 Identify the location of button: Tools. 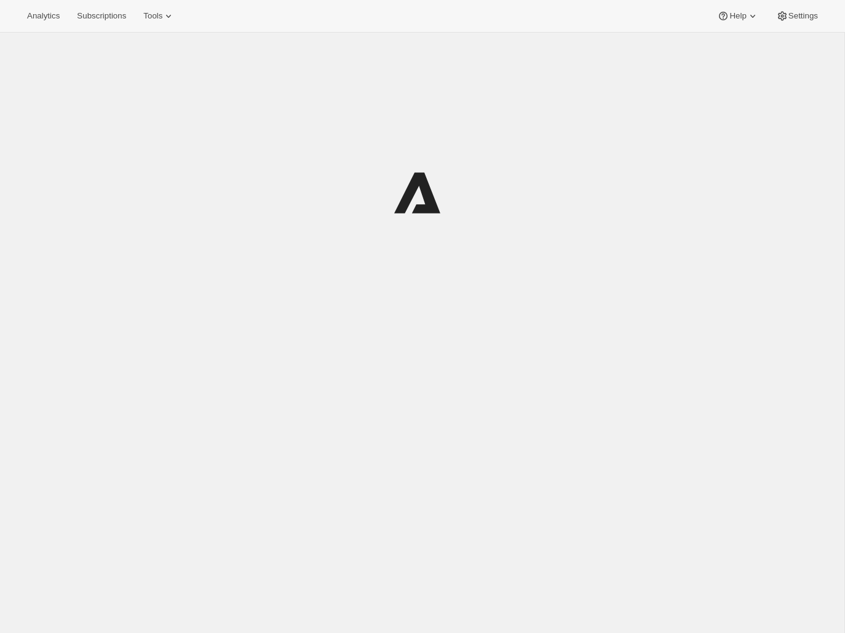
(159, 16).